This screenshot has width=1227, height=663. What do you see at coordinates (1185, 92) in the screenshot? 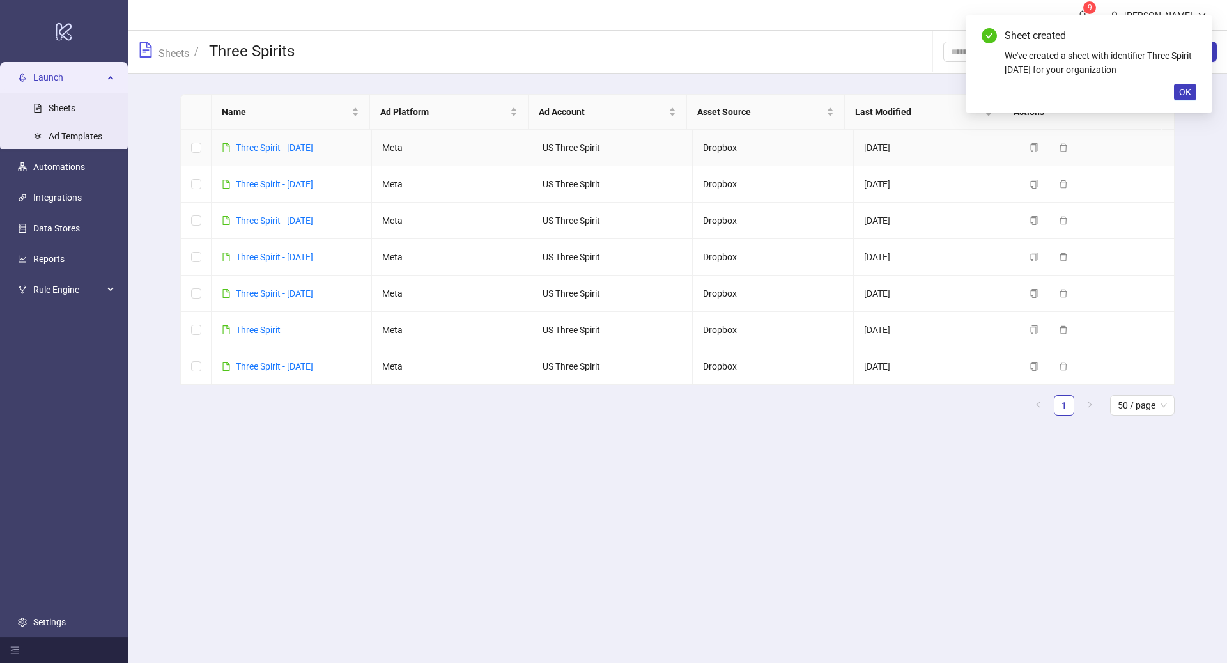
I see `span: OK` at bounding box center [1185, 92].